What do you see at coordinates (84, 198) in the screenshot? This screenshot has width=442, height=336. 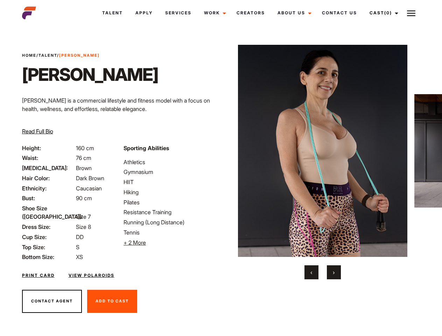 I see `span: 90 cm` at bounding box center [84, 198].